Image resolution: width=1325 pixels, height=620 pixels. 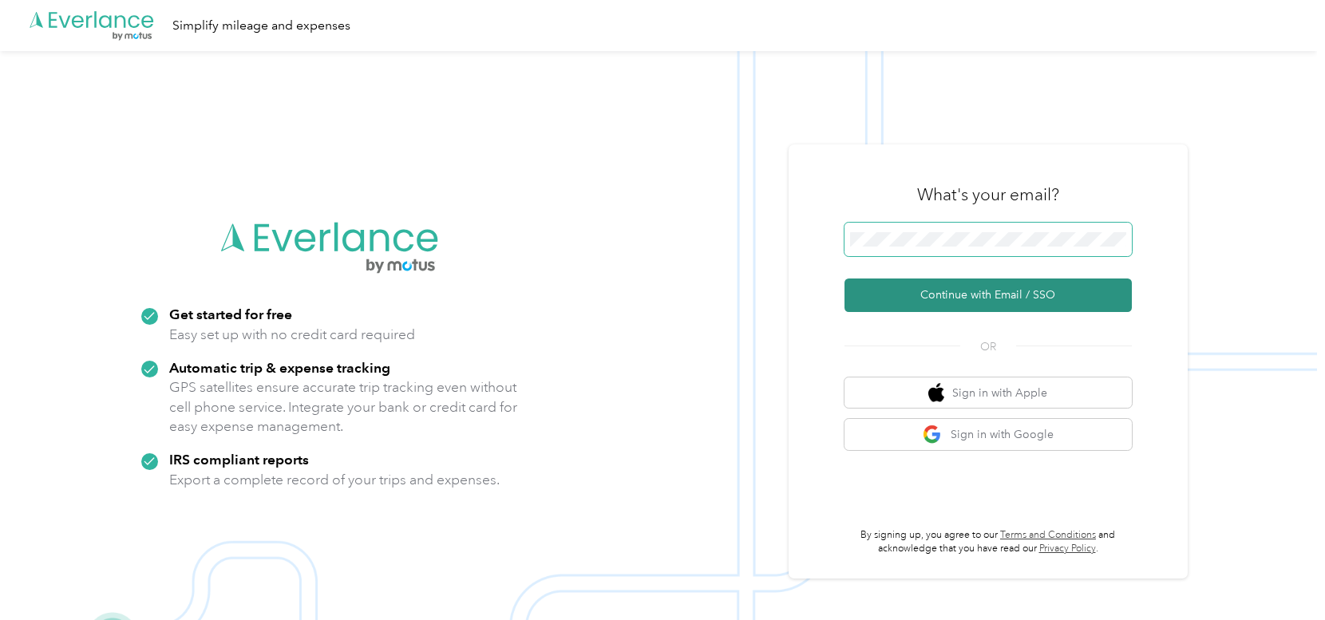 I want to click on strong: Get started for free, so click(x=231, y=314).